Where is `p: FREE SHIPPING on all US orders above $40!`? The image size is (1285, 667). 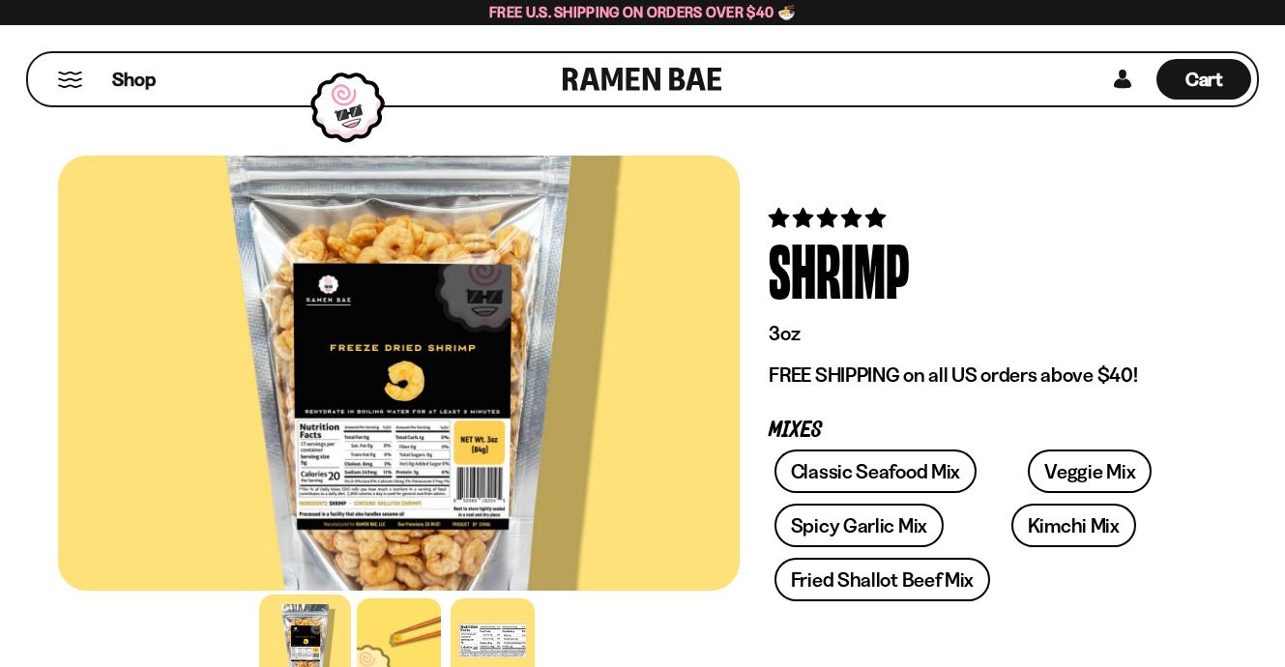 p: FREE SHIPPING on all US orders above $40! is located at coordinates (983, 375).